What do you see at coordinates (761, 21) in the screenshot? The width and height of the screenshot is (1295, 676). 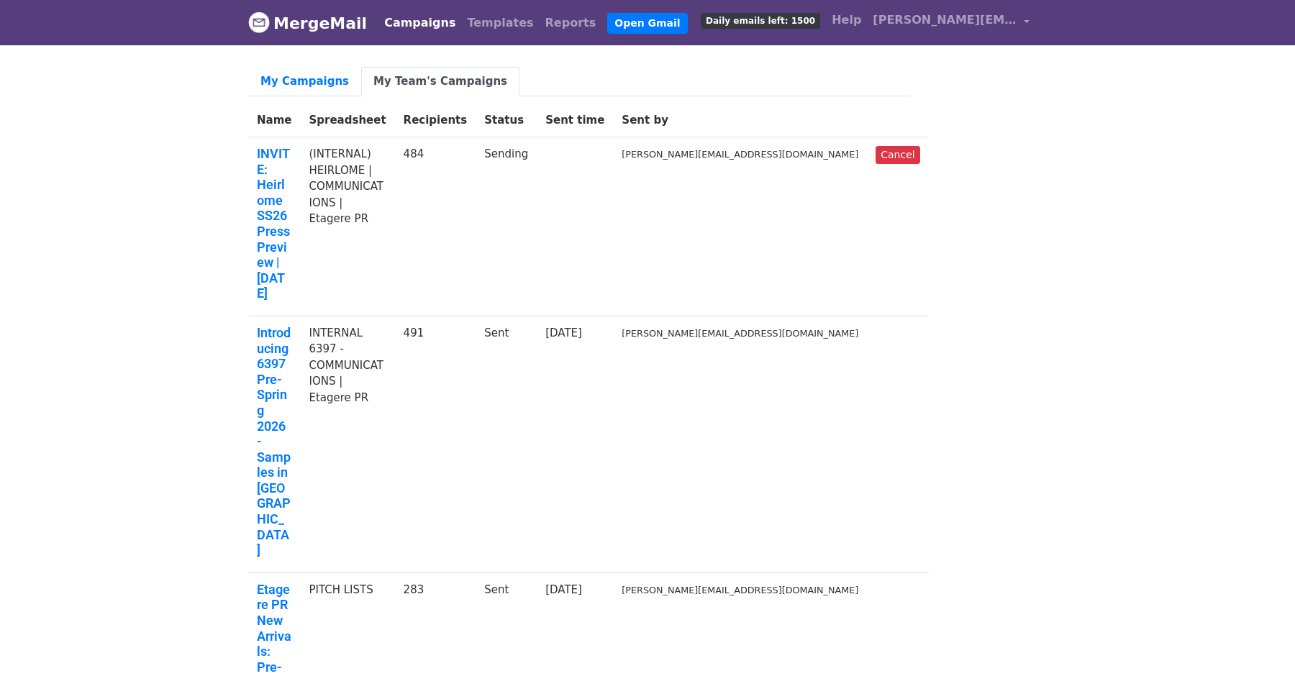 I see `span: Daily emails left: 1500` at bounding box center [761, 21].